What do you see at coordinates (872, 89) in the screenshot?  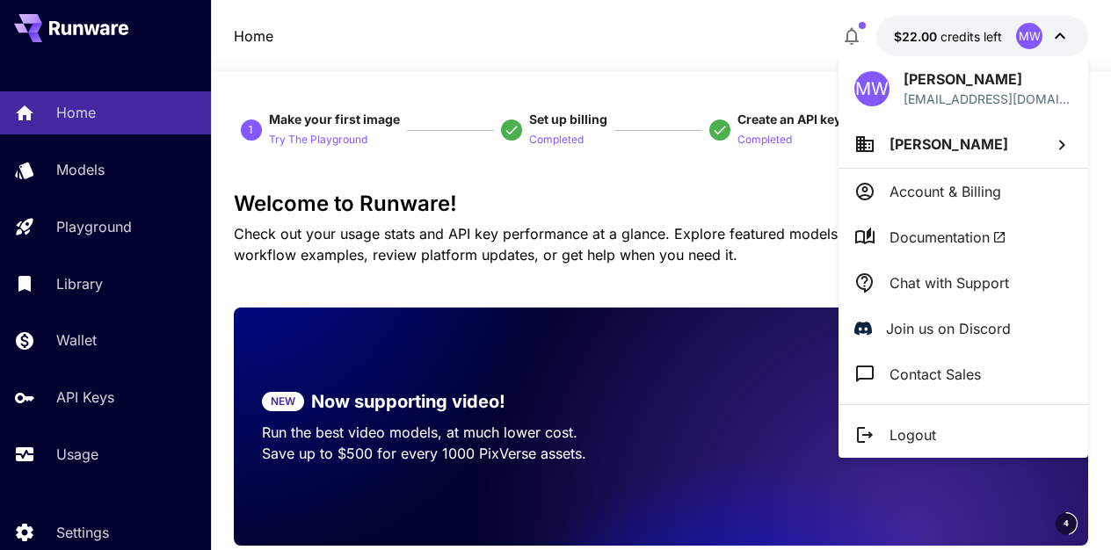 I see `div: MW` at bounding box center [872, 89].